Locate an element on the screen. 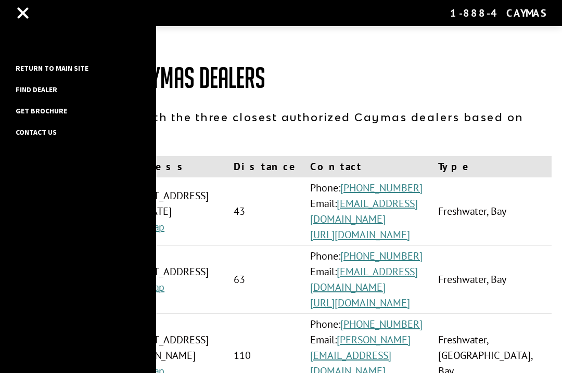 This screenshot has width=562, height=373. td: 63 is located at coordinates (267, 280).